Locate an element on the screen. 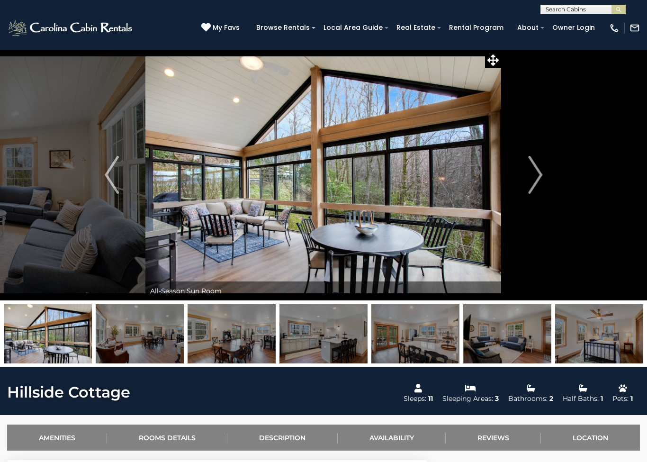 This screenshot has height=462, width=647. a: Owner Login is located at coordinates (573, 27).